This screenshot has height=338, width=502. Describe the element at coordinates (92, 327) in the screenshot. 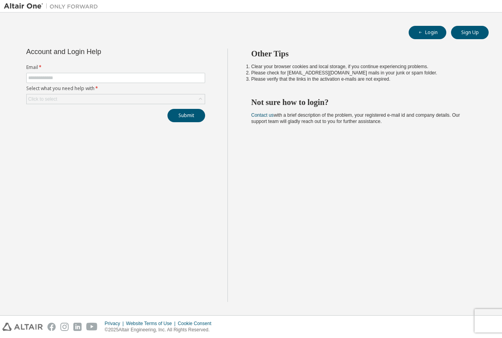

I see `img: youtube.svg` at that location.